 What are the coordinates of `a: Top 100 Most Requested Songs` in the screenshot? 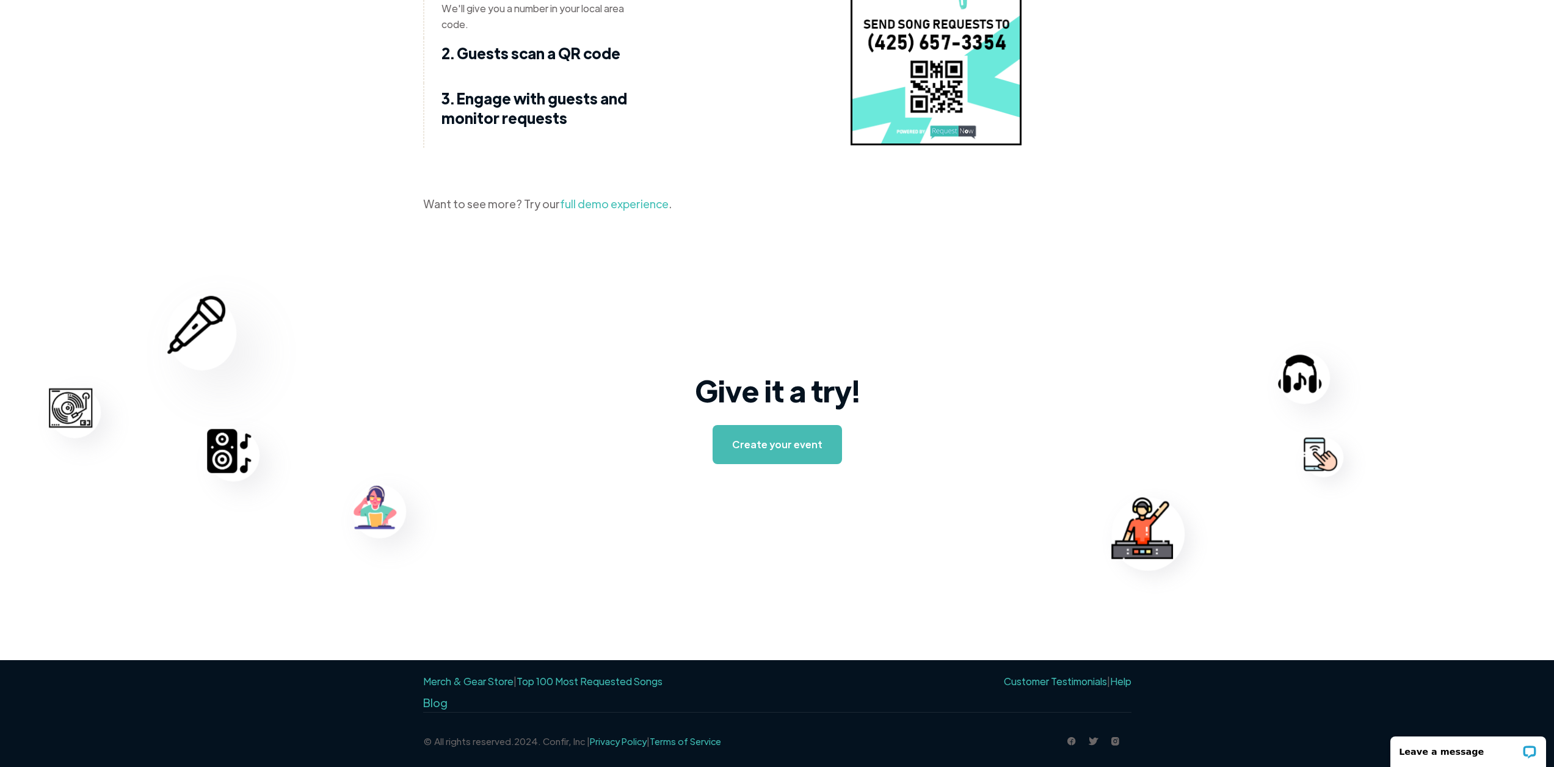 It's located at (589, 681).